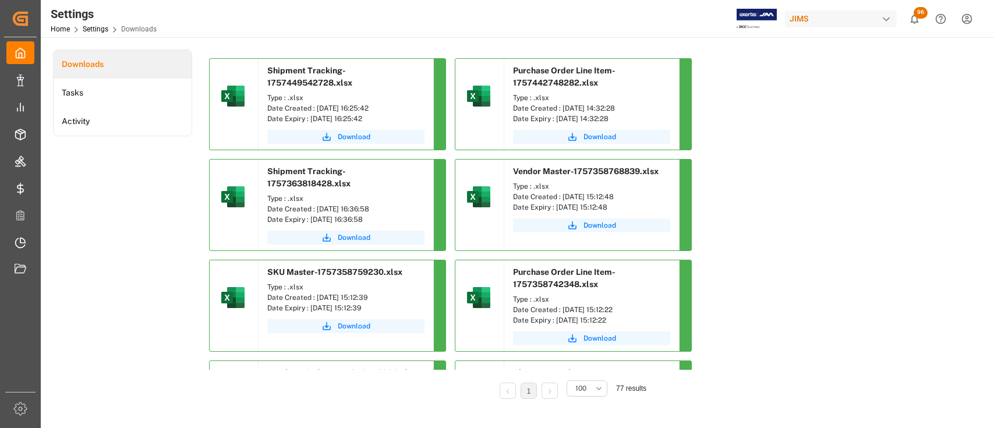 The width and height of the screenshot is (994, 428). I want to click on a: Settings, so click(96, 29).